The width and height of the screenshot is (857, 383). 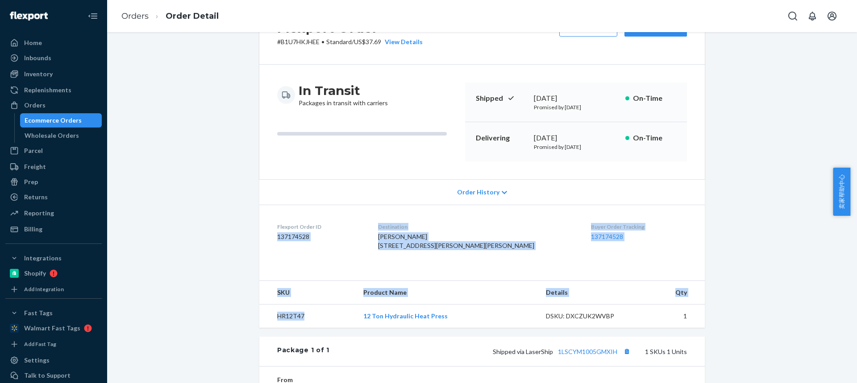 I want to click on dd: 137174528, so click(x=320, y=237).